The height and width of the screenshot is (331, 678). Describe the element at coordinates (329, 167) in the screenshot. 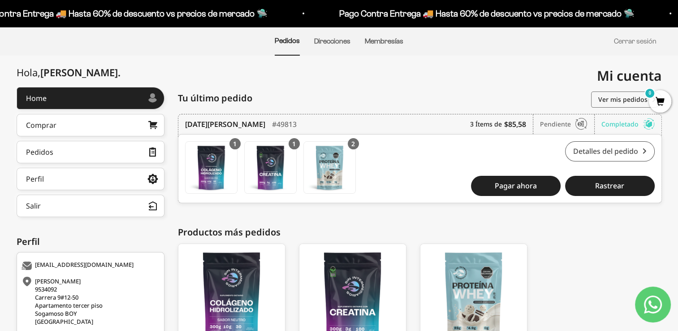

I see `a: Proteína Whey - Cookies & Cream - Cookies & Cream / 2 libras (910g)` at that location.